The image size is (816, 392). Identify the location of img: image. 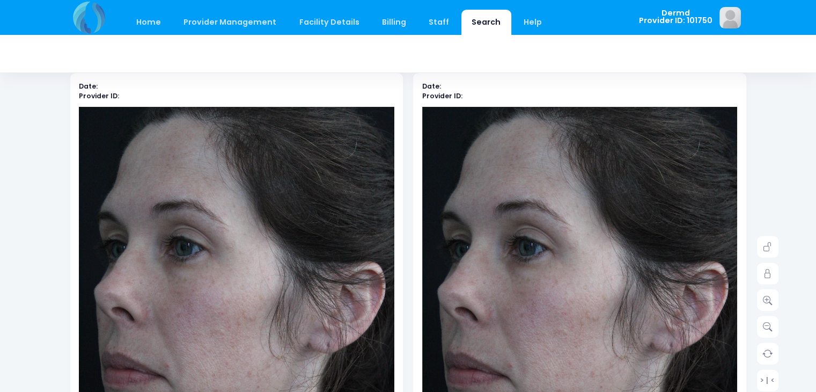
(730, 18).